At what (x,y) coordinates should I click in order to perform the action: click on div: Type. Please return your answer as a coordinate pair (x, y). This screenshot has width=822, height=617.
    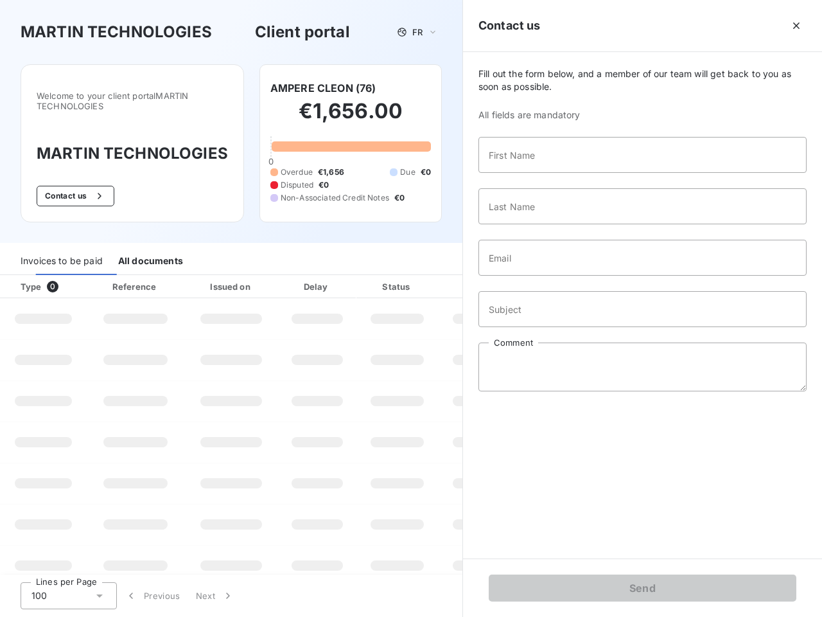
    Looking at the image, I should click on (48, 286).